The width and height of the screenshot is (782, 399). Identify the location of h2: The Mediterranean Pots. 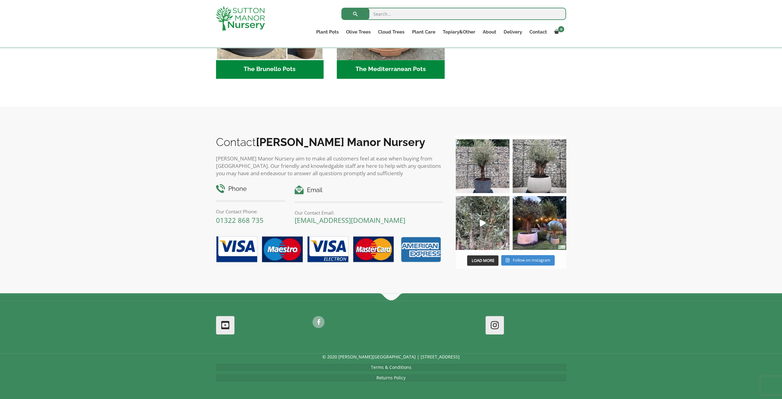
(391, 69).